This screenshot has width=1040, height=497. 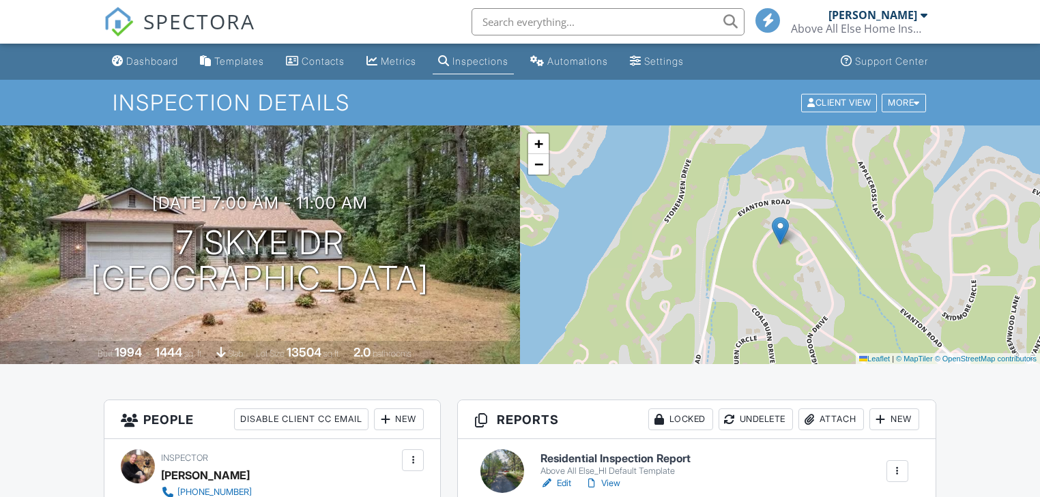 I want to click on div: Disable Client CC Email, so click(x=301, y=420).